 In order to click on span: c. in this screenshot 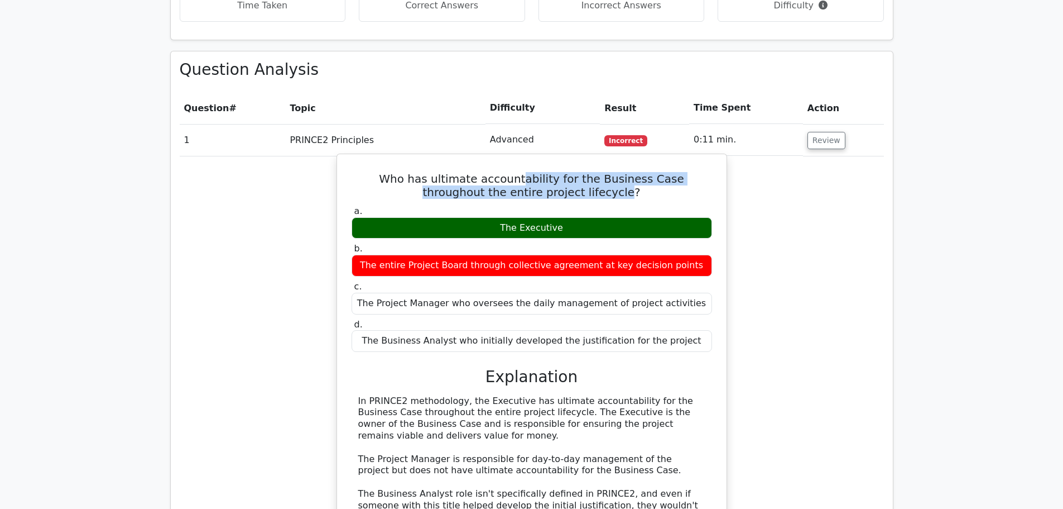, I will do `click(358, 286)`.